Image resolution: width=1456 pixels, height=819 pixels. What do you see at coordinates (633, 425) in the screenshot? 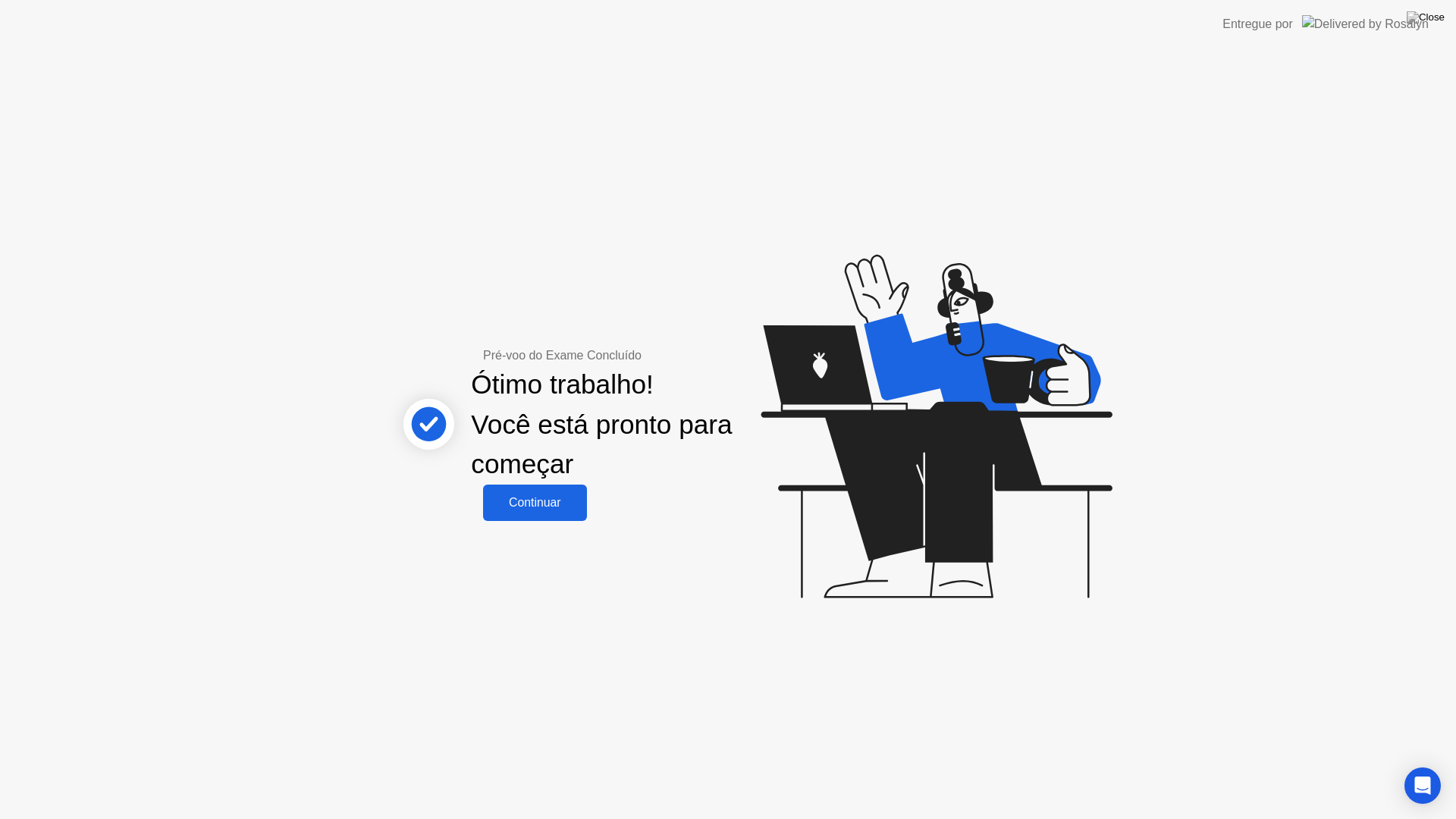
I see `div: Ótimo trabalho! Você está pronto para começar` at bounding box center [633, 425].